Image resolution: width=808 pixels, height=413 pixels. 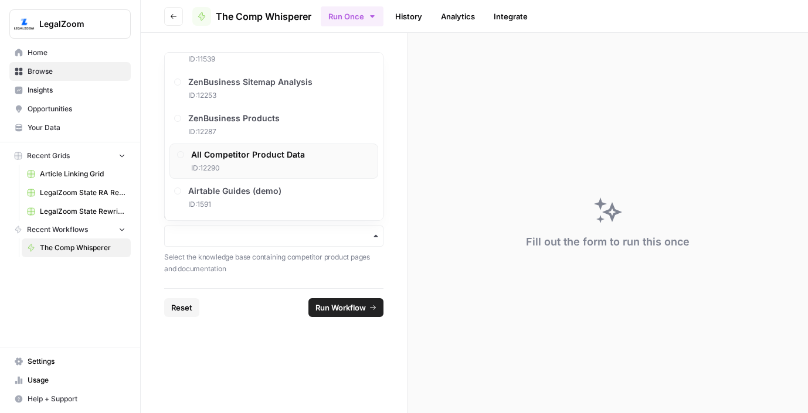 What do you see at coordinates (70, 90) in the screenshot?
I see `a: Insights` at bounding box center [70, 90].